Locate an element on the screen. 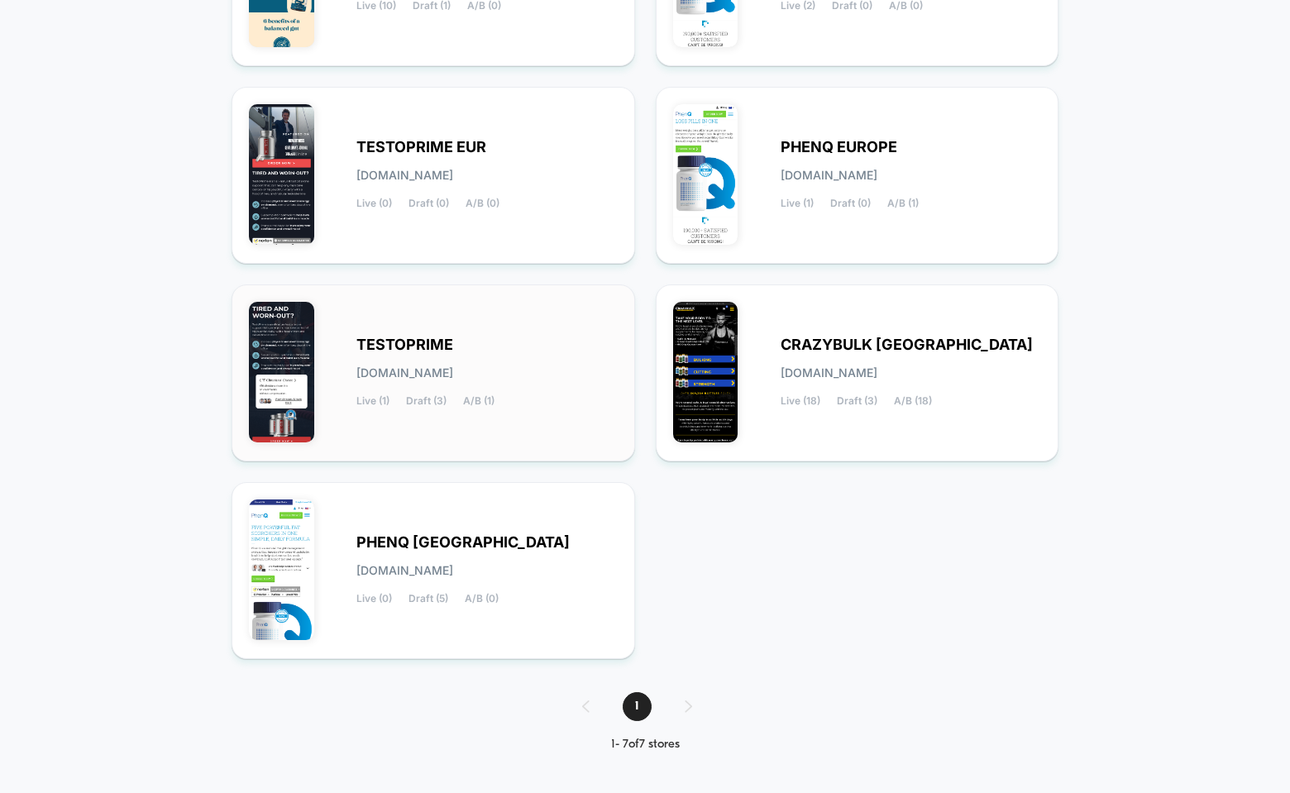 Image resolution: width=1290 pixels, height=793 pixels. img: TESTOPRIME_EUR is located at coordinates (281, 174).